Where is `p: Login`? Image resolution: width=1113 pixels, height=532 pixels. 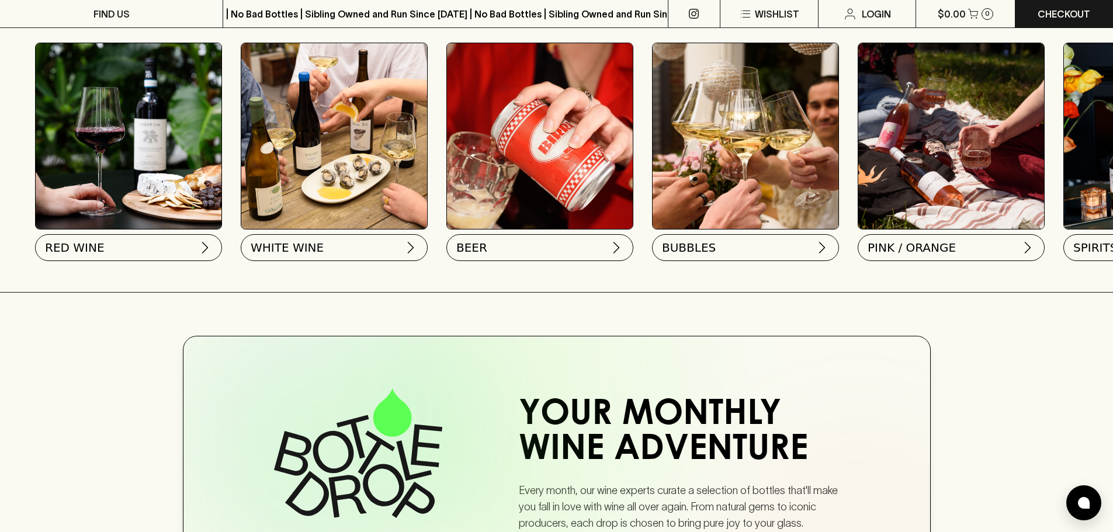 p: Login is located at coordinates (876, 14).